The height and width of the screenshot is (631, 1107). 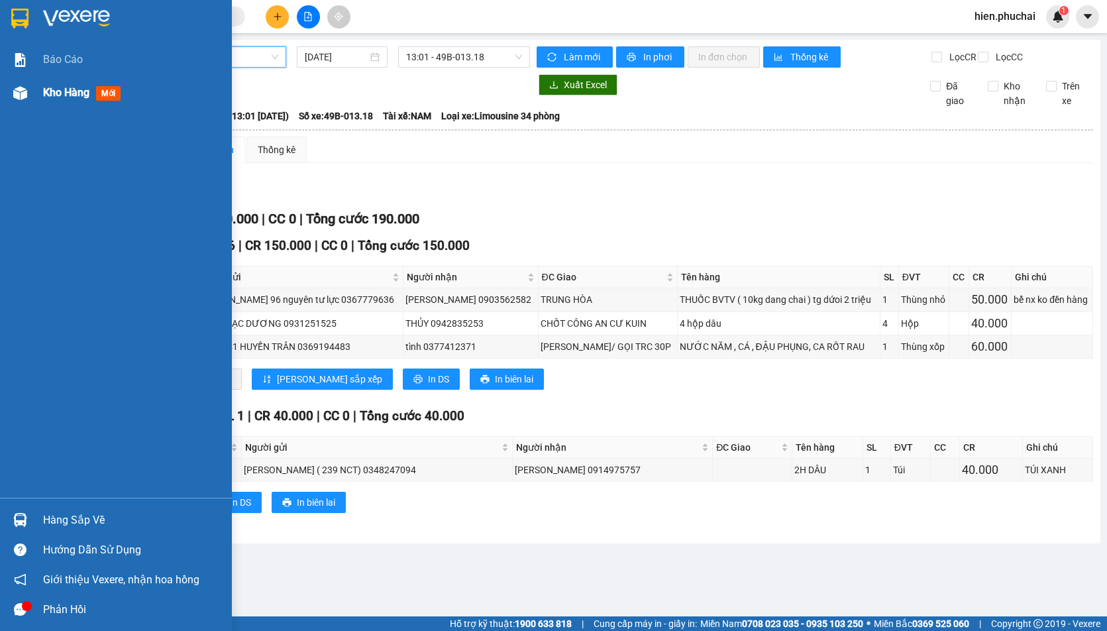 What do you see at coordinates (500, 116) in the screenshot?
I see `span: Loại xe: Limousine 34 phòng` at bounding box center [500, 116].